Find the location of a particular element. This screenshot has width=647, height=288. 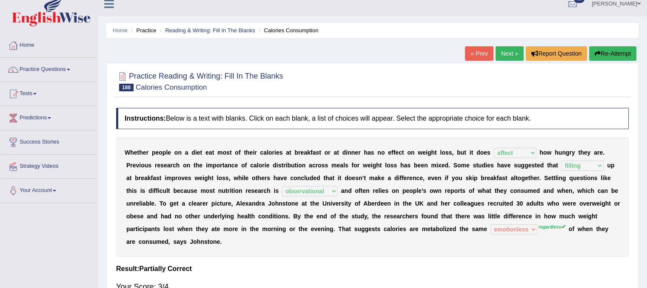

a: Reading & Writing: Fill In The Blanks is located at coordinates (210, 30).